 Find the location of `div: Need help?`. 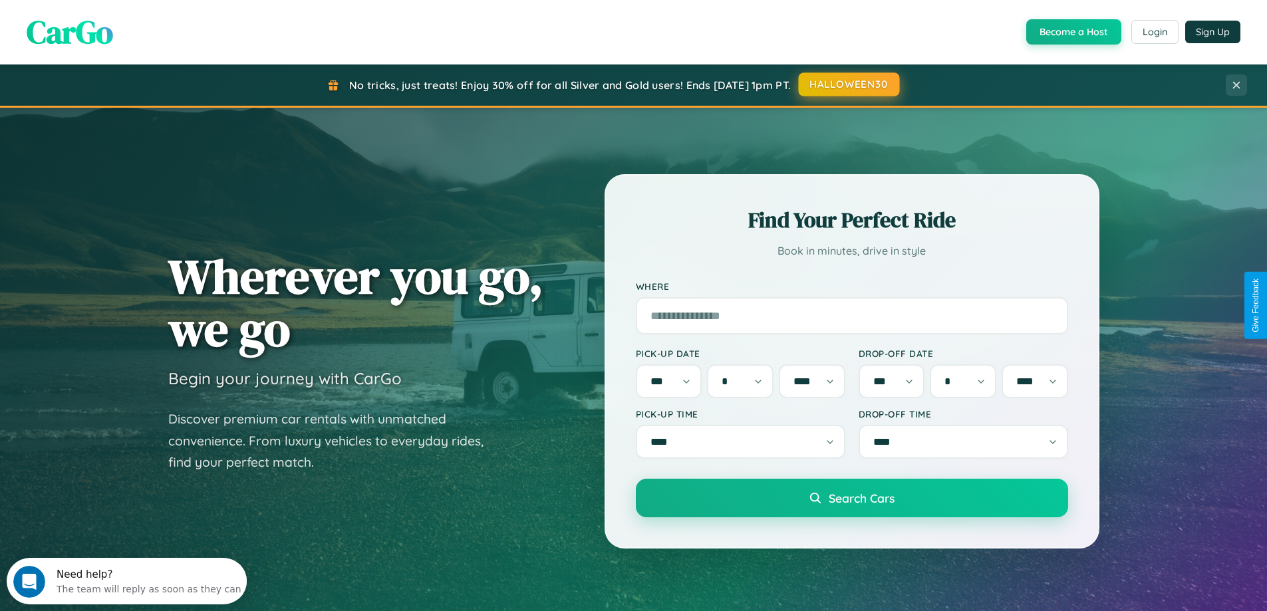

div: Need help? is located at coordinates (142, 17).